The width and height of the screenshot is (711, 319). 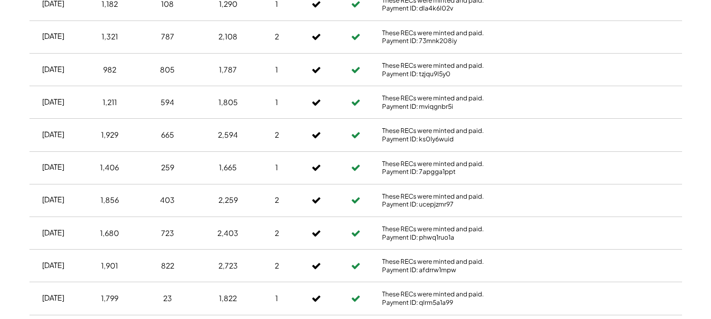 I want to click on div: 1,799, so click(x=109, y=299).